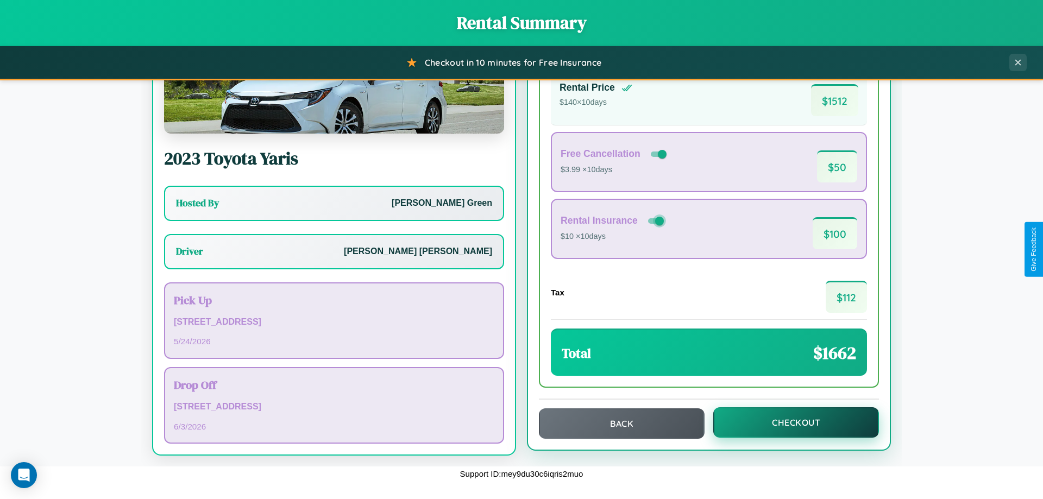 The width and height of the screenshot is (1043, 499). What do you see at coordinates (334, 385) in the screenshot?
I see `h3: Drop Off` at bounding box center [334, 385].